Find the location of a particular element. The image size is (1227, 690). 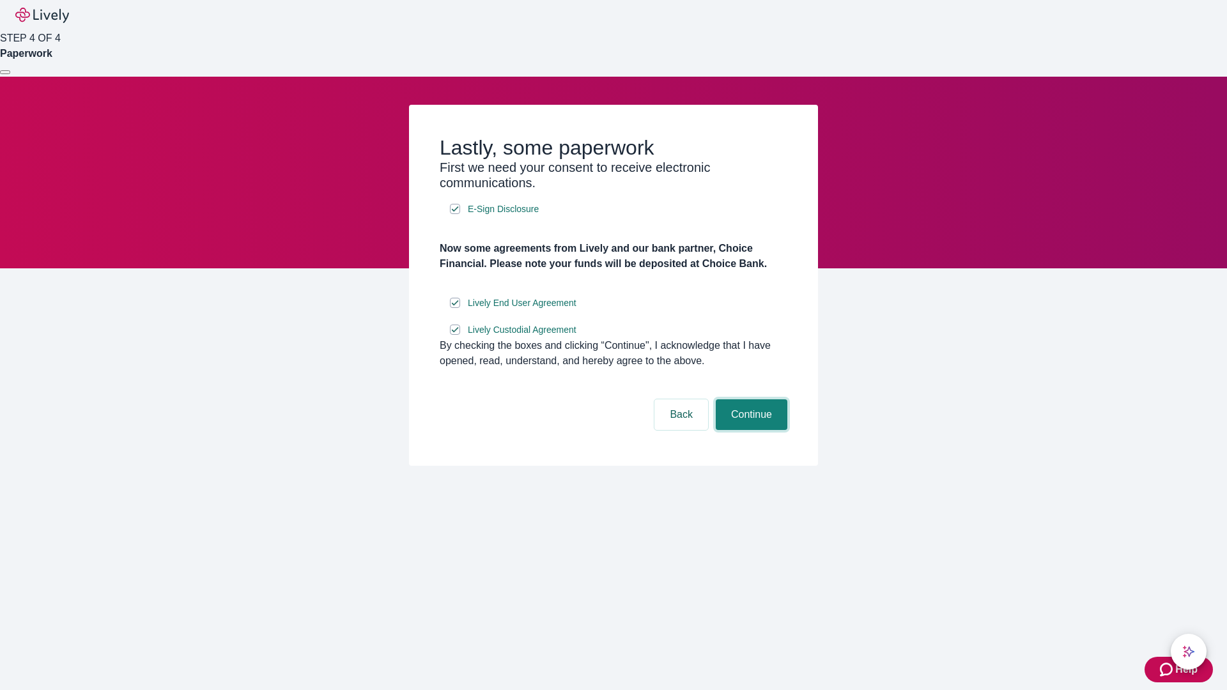

h4: Now some agreements from Lively and our bank partner, Choice Financial. Please note your funds wi... is located at coordinates (613, 256).